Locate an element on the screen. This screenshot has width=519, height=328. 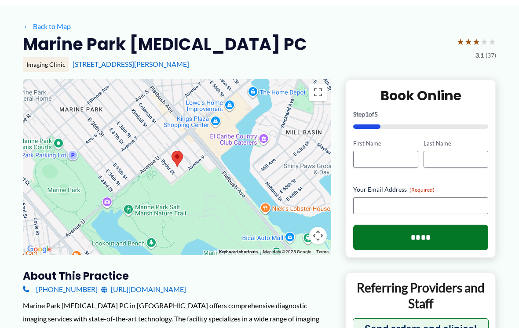
a: ←Back to Map is located at coordinates (47, 26).